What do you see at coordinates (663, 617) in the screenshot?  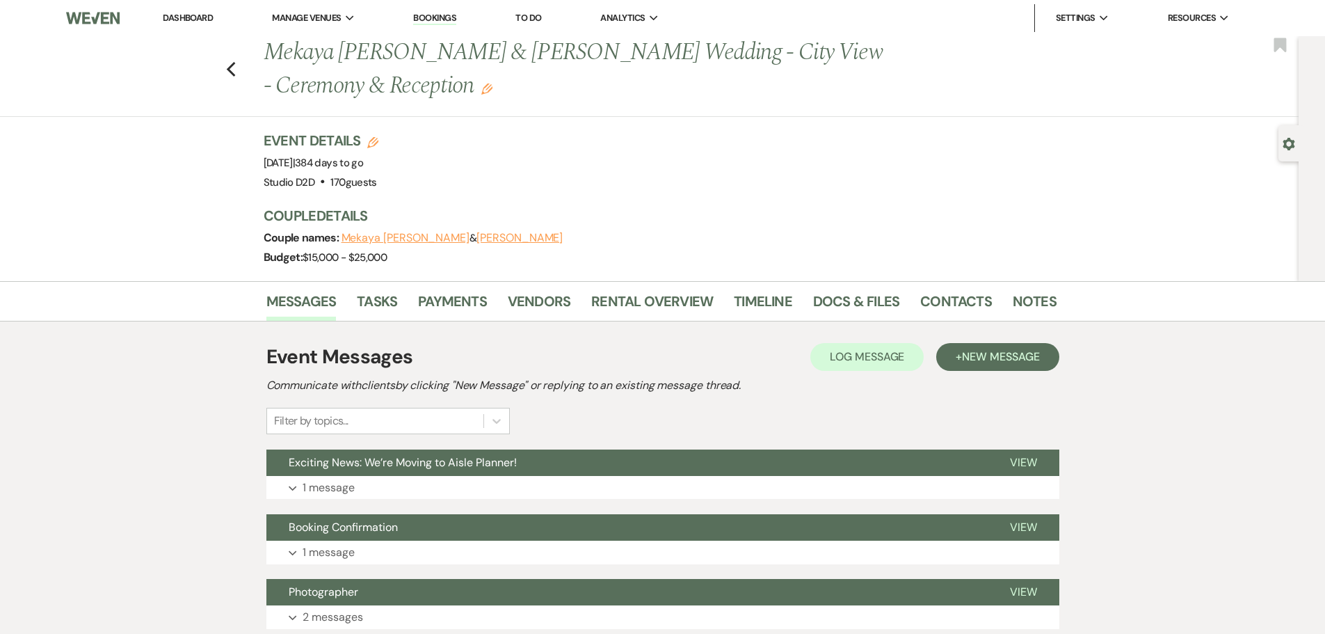 I see `button: 2 messages` at bounding box center [663, 617].